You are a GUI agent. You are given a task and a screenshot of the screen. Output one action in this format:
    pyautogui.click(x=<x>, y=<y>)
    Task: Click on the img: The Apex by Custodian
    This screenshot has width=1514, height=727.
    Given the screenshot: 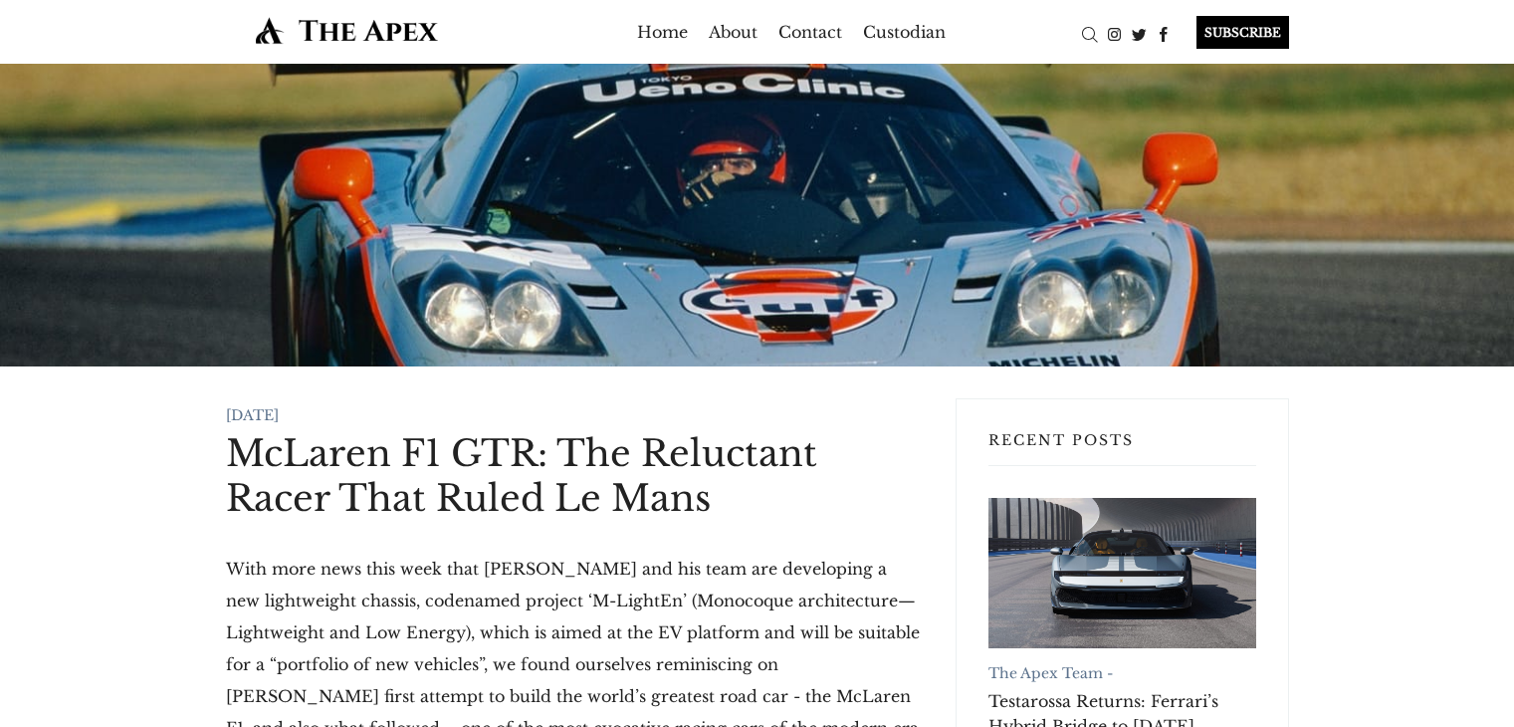 What is the action you would take?
    pyautogui.click(x=346, y=30)
    